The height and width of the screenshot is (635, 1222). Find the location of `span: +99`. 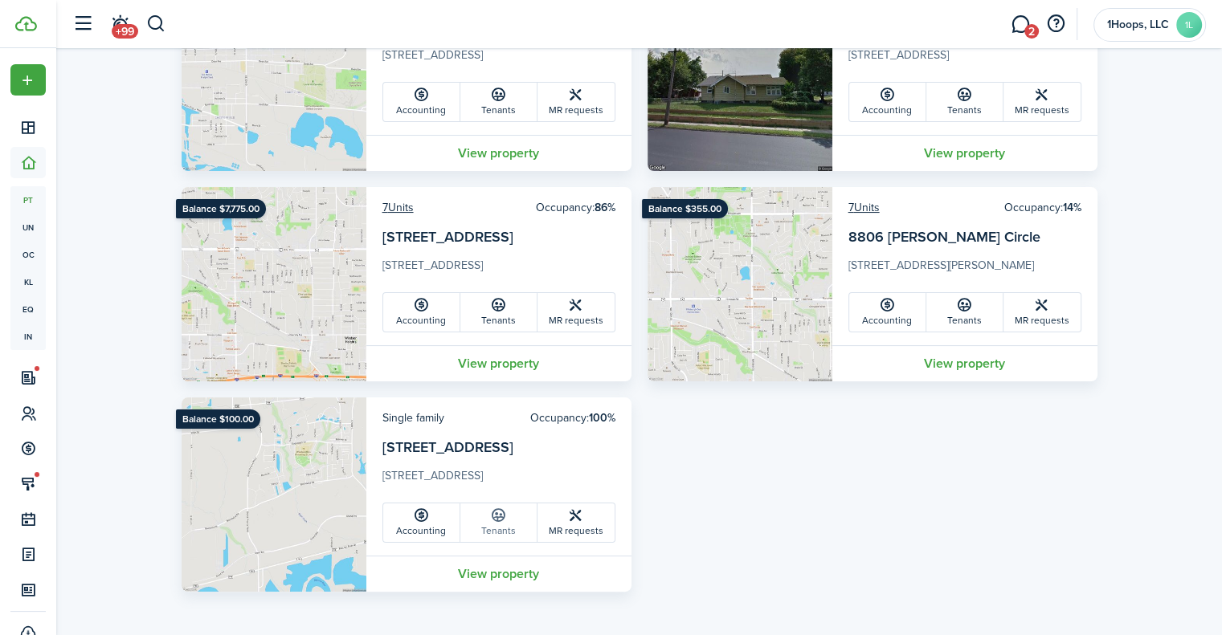

span: +99 is located at coordinates (125, 31).